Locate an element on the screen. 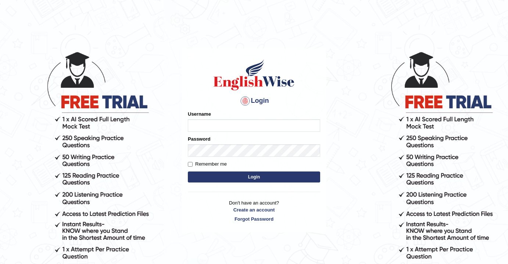 The width and height of the screenshot is (508, 264). input: Remember me is located at coordinates (190, 164).